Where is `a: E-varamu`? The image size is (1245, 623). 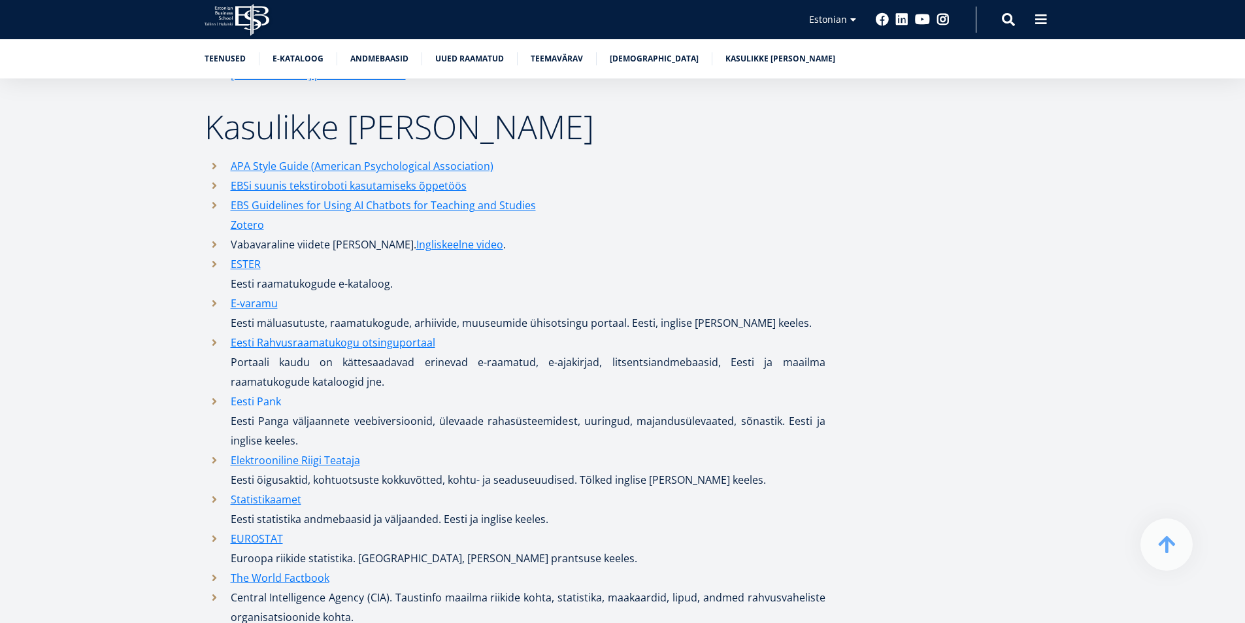 a: E-varamu is located at coordinates (254, 303).